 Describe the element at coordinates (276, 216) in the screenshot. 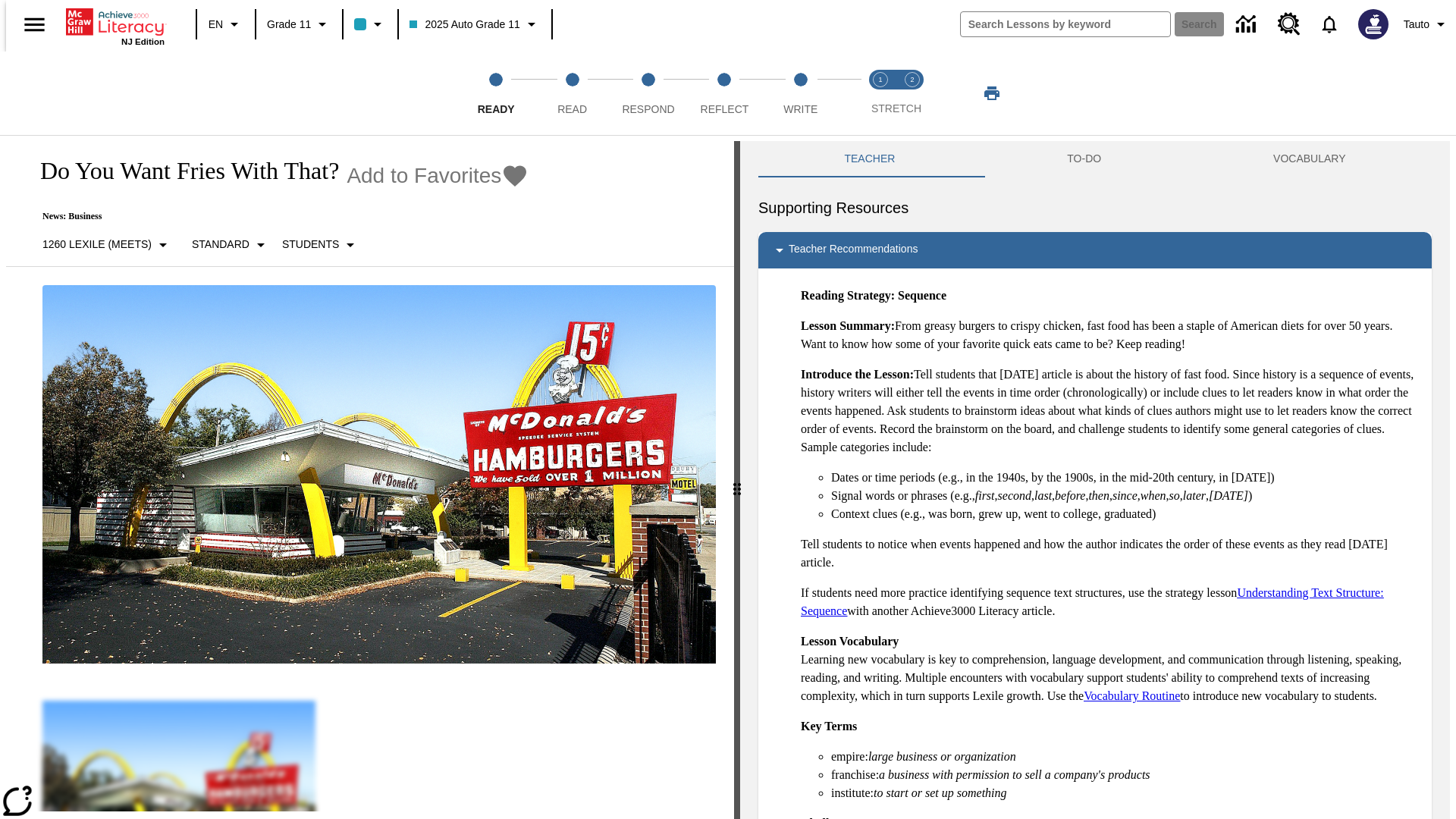

I see `p: News: Business` at that location.